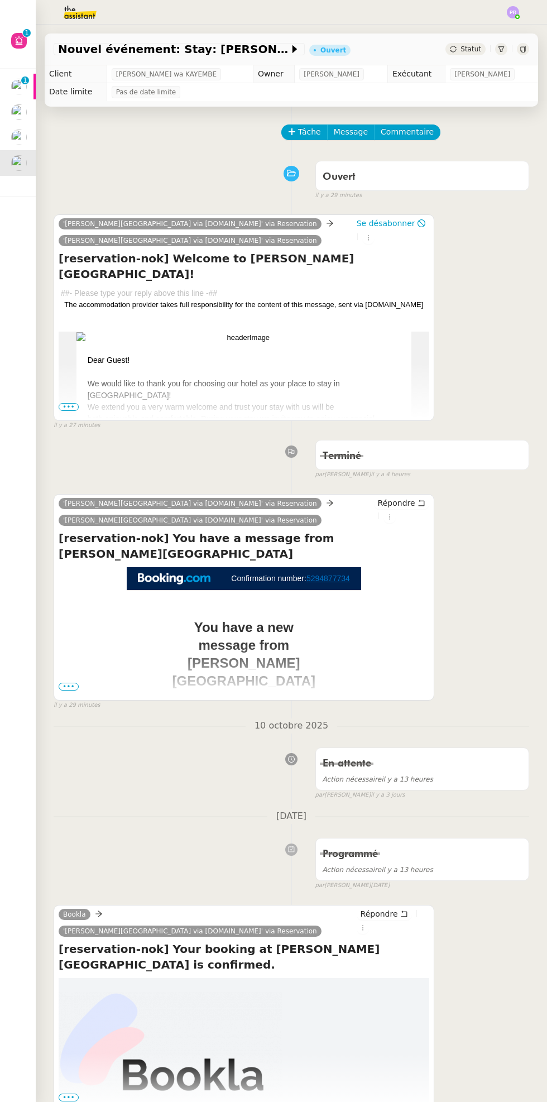  Describe the element at coordinates (391, 223) in the screenshot. I see `button: Se désabonner` at that location.